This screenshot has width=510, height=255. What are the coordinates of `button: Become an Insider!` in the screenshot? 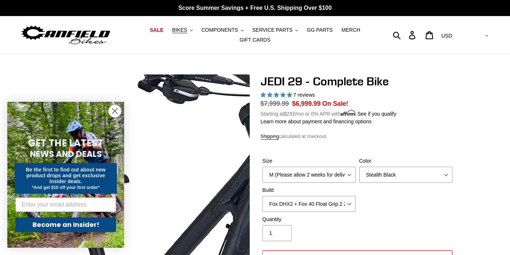 It's located at (66, 225).